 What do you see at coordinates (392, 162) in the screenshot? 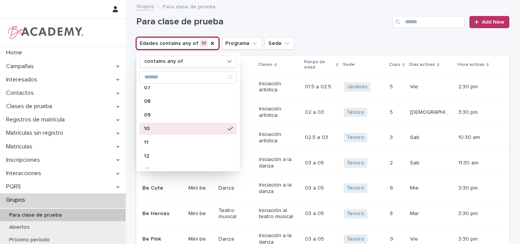
I see `p: 2` at bounding box center [392, 162].